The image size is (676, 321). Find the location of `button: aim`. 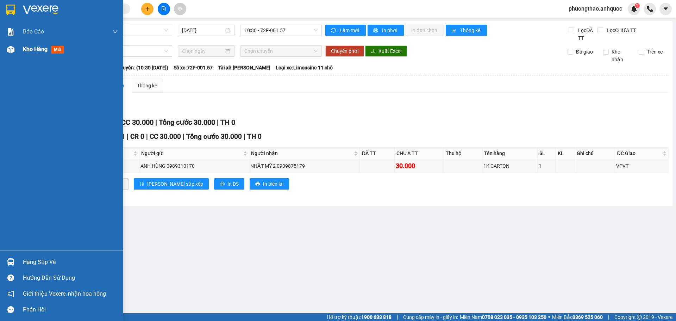

button: aim is located at coordinates (180, 9).